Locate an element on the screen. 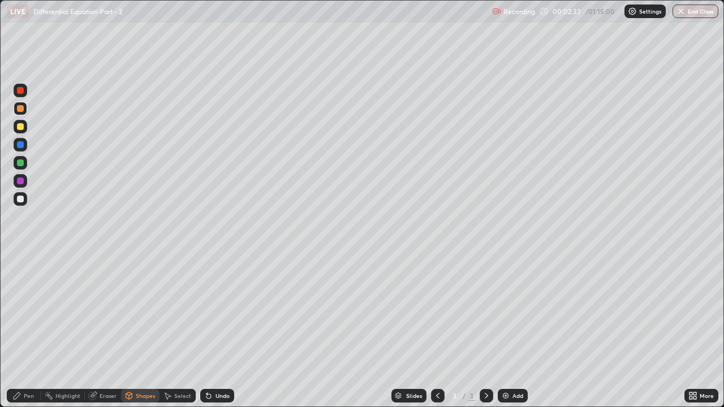 The height and width of the screenshot is (407, 724). div: Highlight is located at coordinates (68, 396).